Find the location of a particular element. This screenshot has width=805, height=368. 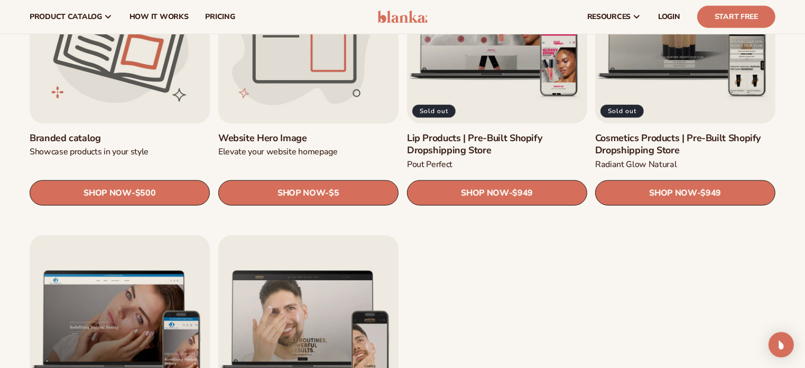

a: SHOP NOW- $500 is located at coordinates (120, 193).